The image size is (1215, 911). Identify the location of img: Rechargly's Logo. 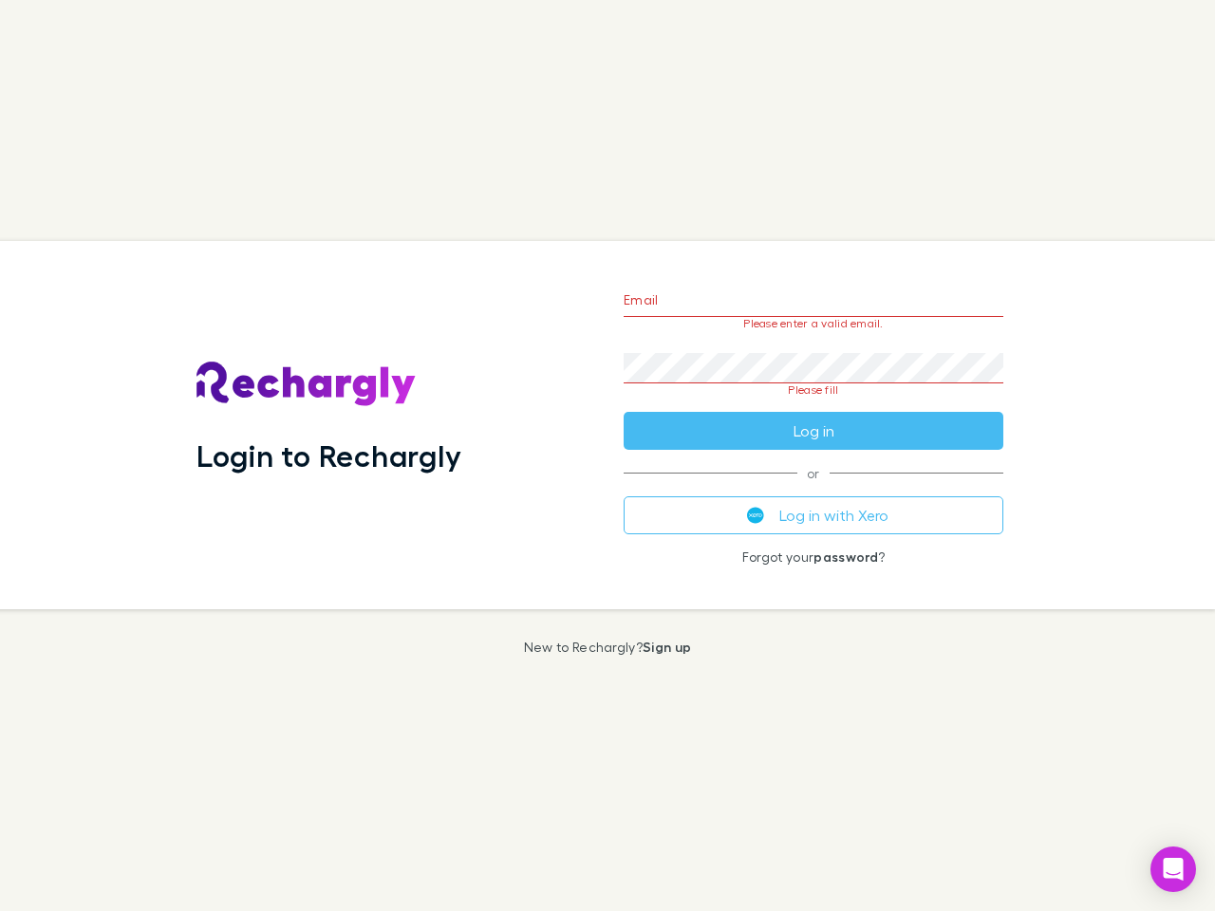
(307, 384).